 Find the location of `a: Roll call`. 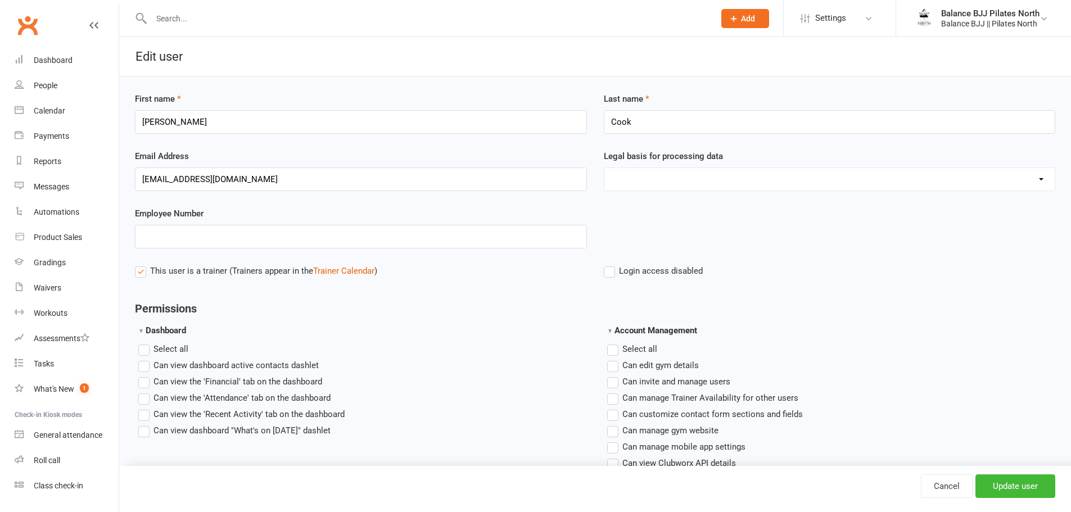

a: Roll call is located at coordinates (66, 460).